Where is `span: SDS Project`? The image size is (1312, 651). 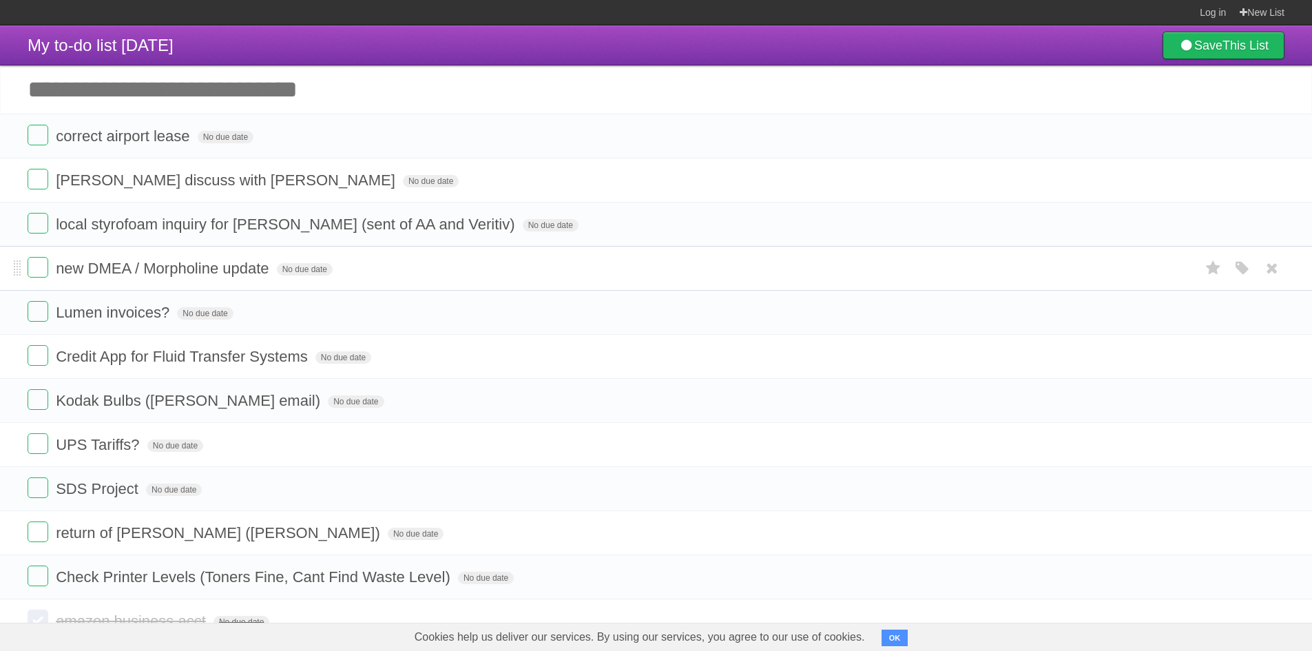
span: SDS Project is located at coordinates (99, 488).